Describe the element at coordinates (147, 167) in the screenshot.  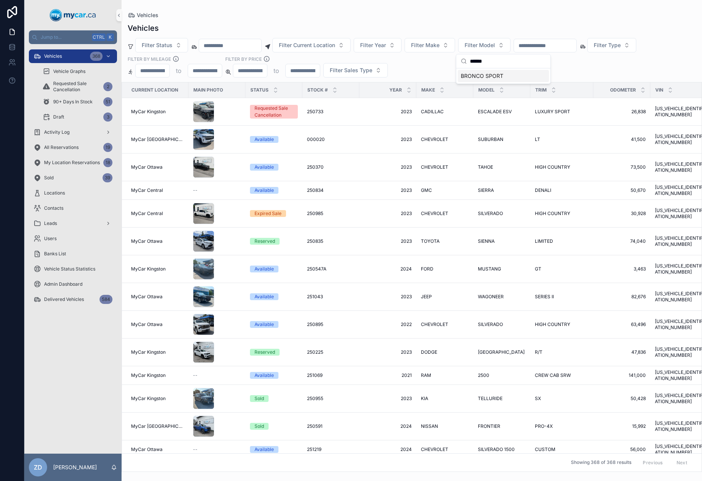
I see `span: MyCar Ottawa` at that location.